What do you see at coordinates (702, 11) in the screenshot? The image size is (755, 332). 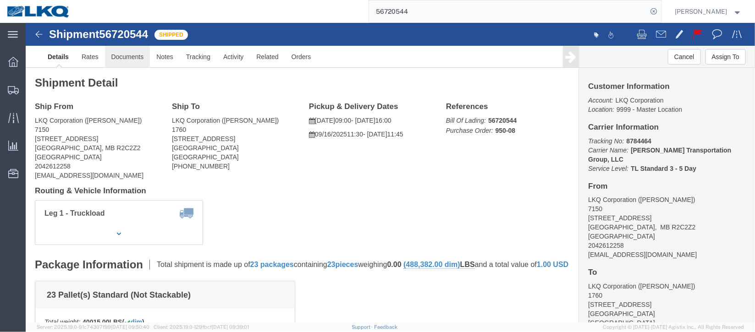 I see `span: Christopher Sanchez` at bounding box center [702, 11].